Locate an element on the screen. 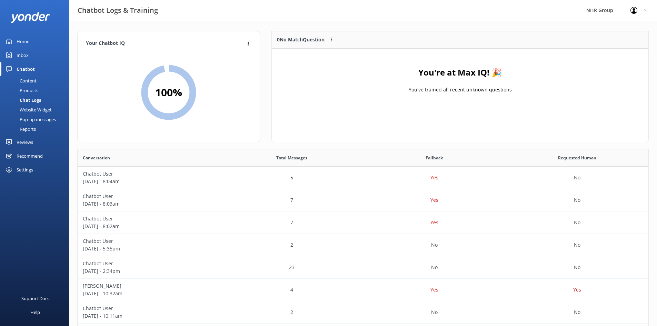  p: 5 is located at coordinates (292, 177).